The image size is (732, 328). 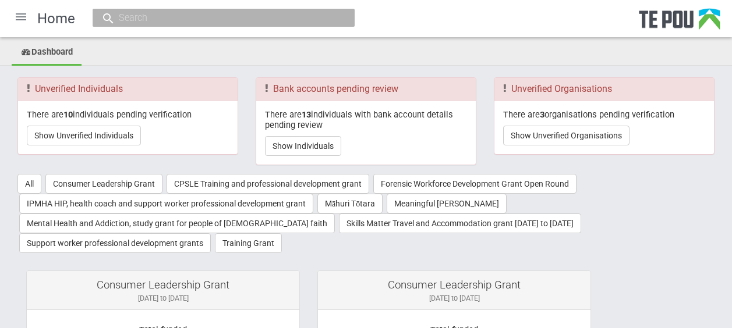 I want to click on input: Search, so click(x=218, y=17).